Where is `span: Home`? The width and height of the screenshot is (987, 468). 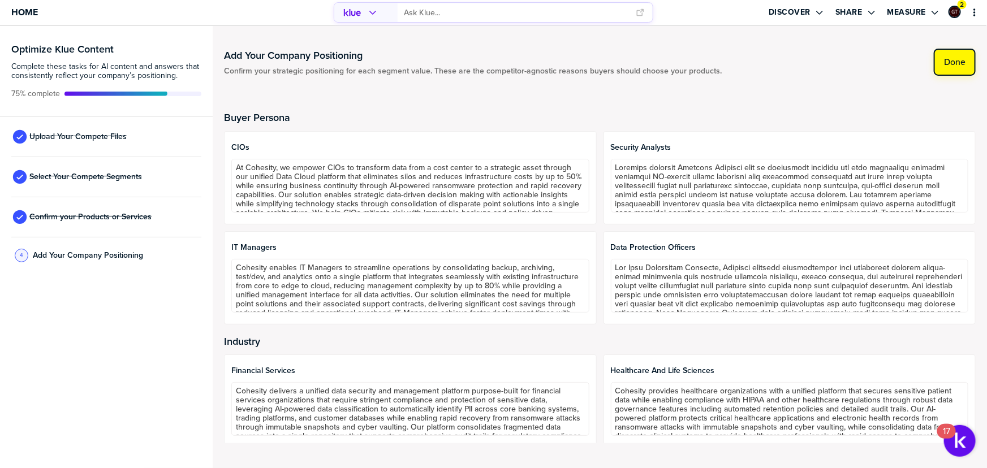
span: Home is located at coordinates (24, 12).